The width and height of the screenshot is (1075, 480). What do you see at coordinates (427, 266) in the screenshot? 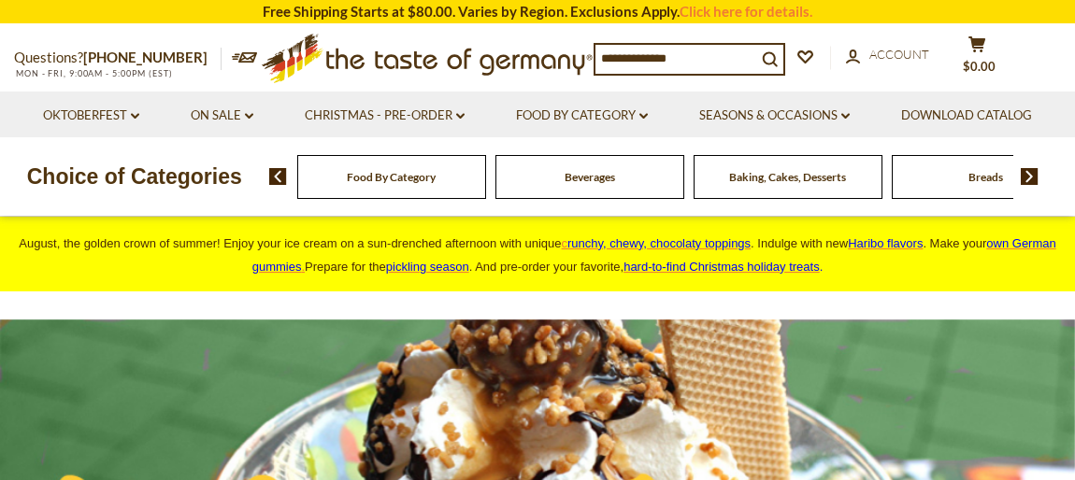
I see `span: pickling season` at bounding box center [427, 266].